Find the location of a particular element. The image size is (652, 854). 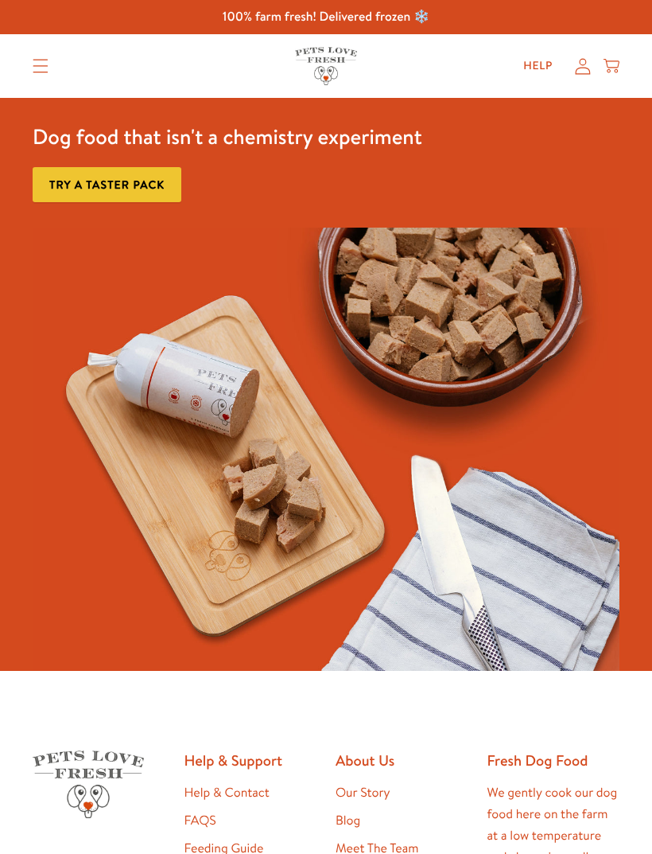

a: Try a taster pack is located at coordinates (107, 185).